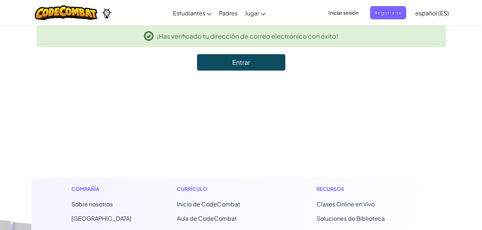  I want to click on a: Entrar, so click(241, 62).